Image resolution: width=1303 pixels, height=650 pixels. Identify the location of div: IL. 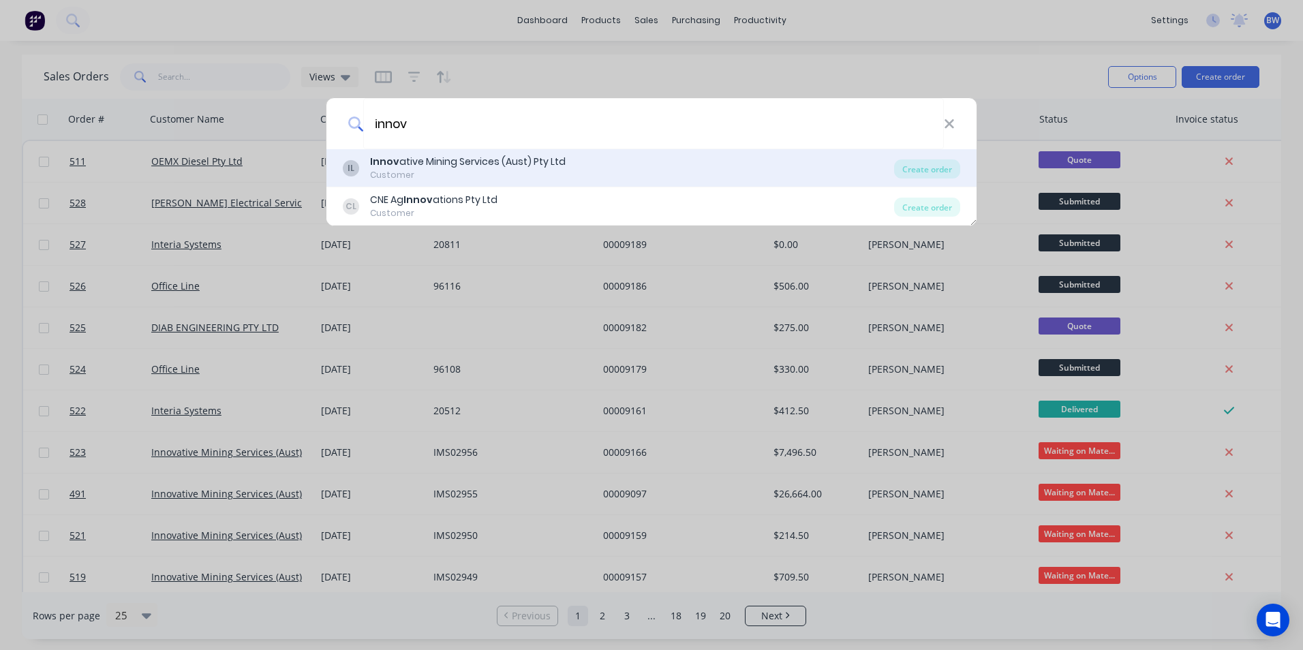
(351, 168).